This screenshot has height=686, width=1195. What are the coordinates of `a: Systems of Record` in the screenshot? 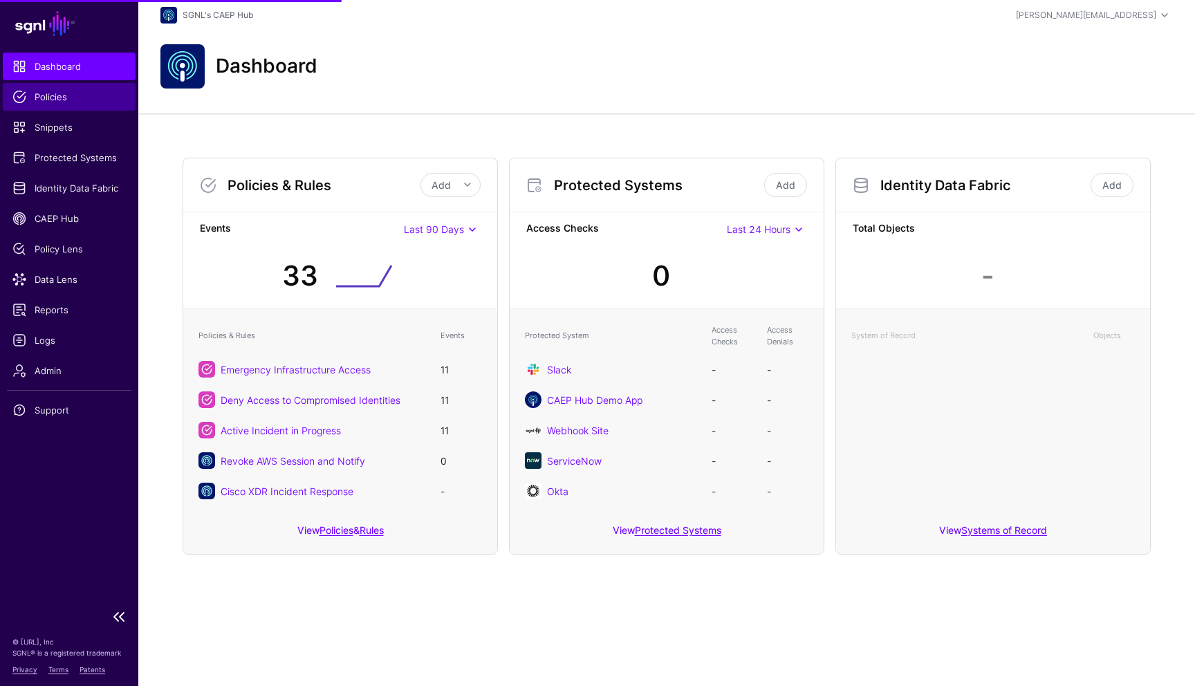 It's located at (1004, 530).